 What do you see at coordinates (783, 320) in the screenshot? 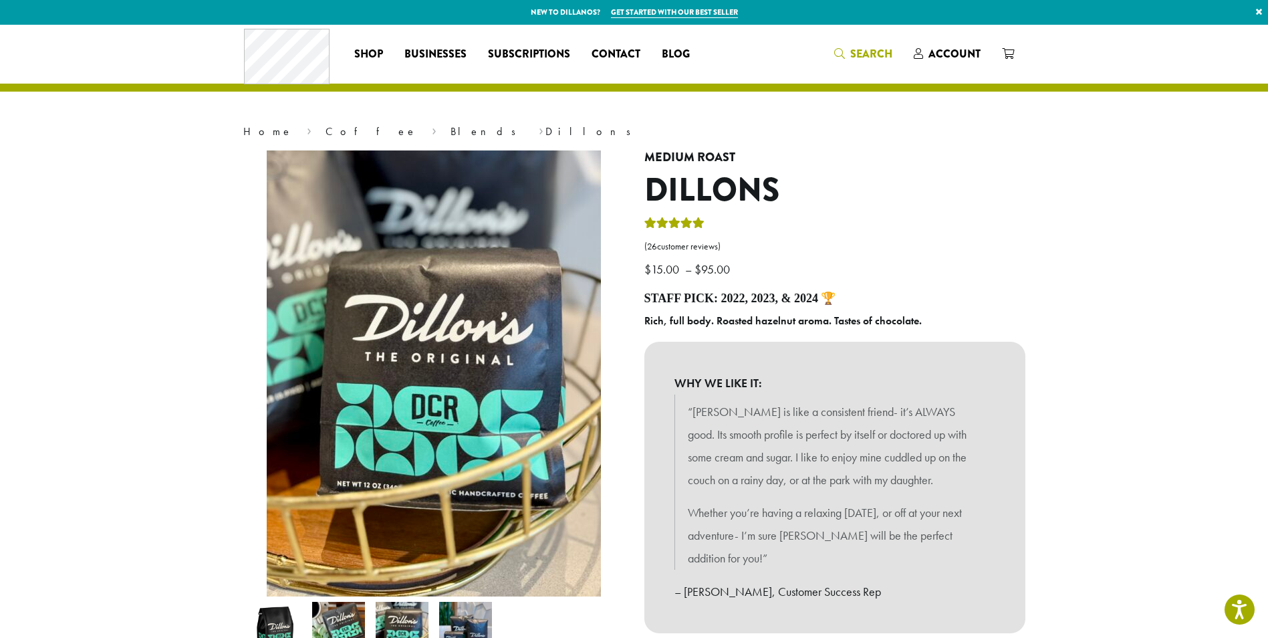
I see `b: Rich, full body. Roasted hazelnut aroma. Tastes of chocolate.` at bounding box center [783, 320].